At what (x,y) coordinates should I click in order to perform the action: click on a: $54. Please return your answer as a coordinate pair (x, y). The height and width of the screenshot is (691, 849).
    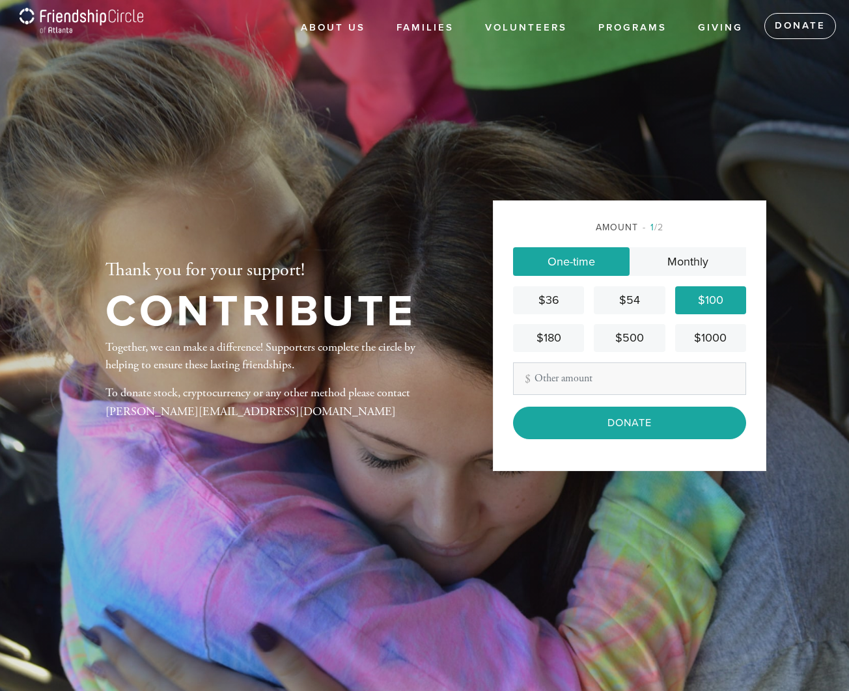
    Looking at the image, I should click on (629, 300).